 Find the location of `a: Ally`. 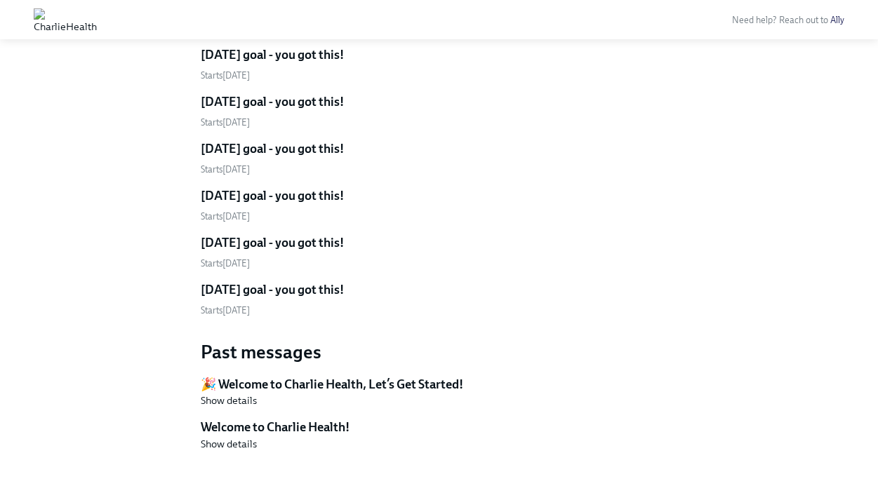

a: Ally is located at coordinates (837, 20).